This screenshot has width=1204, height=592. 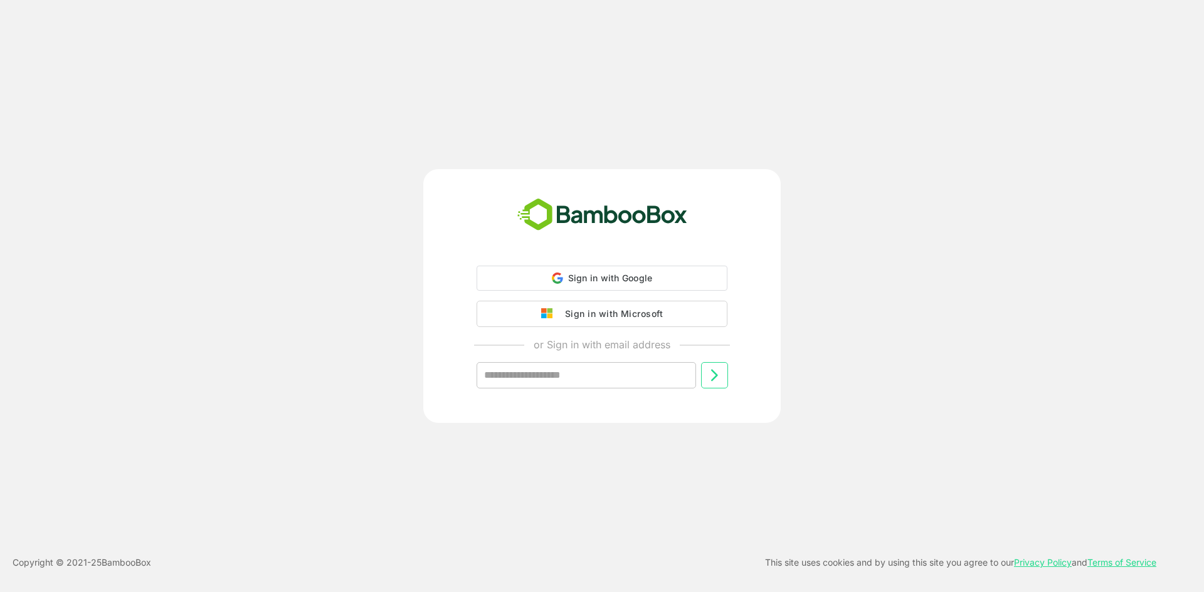 What do you see at coordinates (602, 345) in the screenshot?
I see `p: or Sign in with email address` at bounding box center [602, 345].